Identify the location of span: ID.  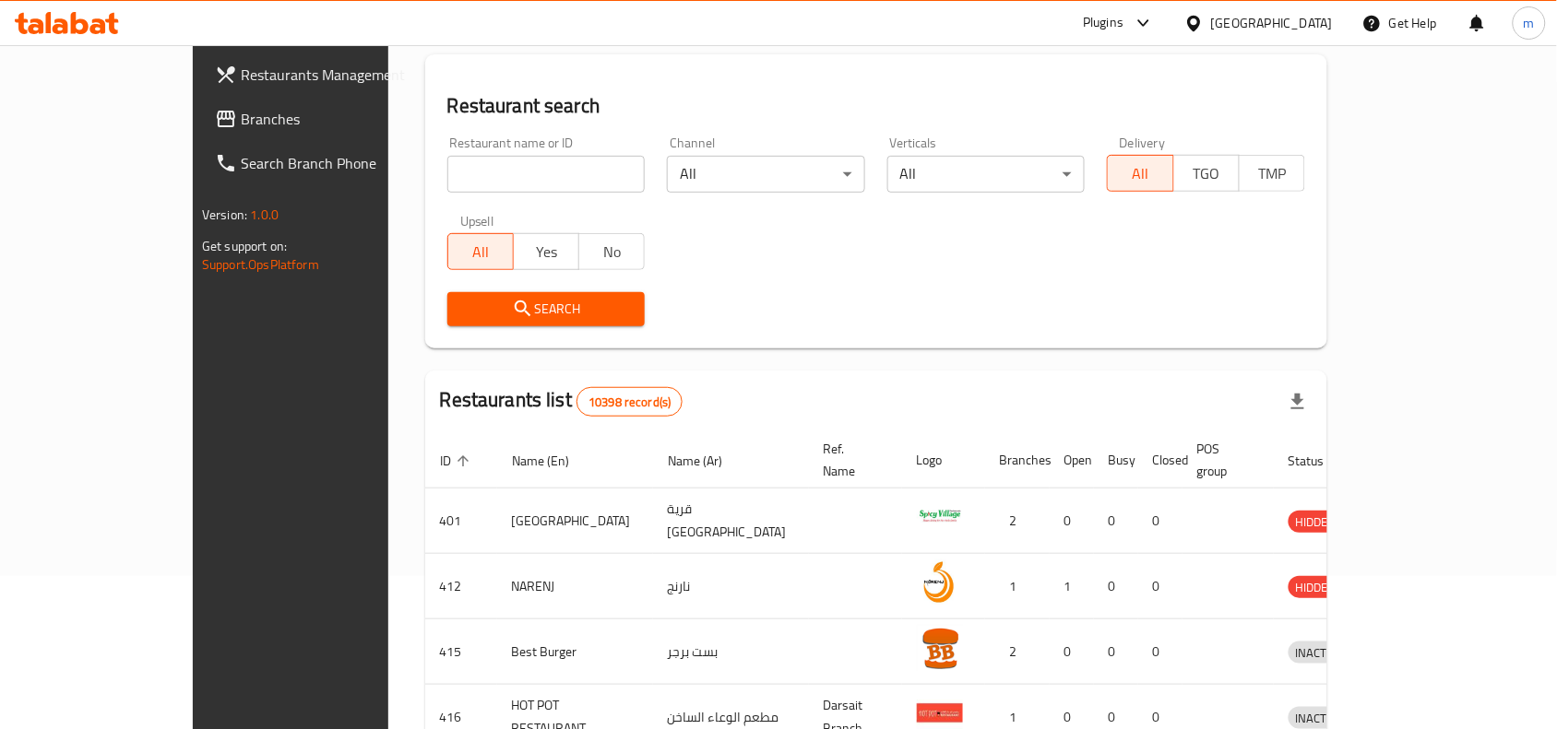
(457, 461).